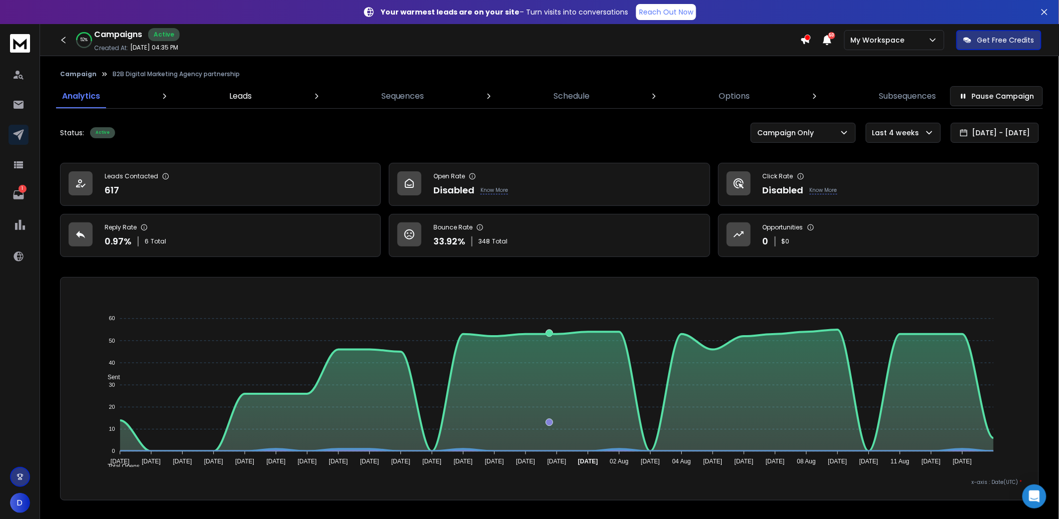 This screenshot has width=1059, height=519. I want to click on p: Subsequences, so click(908, 96).